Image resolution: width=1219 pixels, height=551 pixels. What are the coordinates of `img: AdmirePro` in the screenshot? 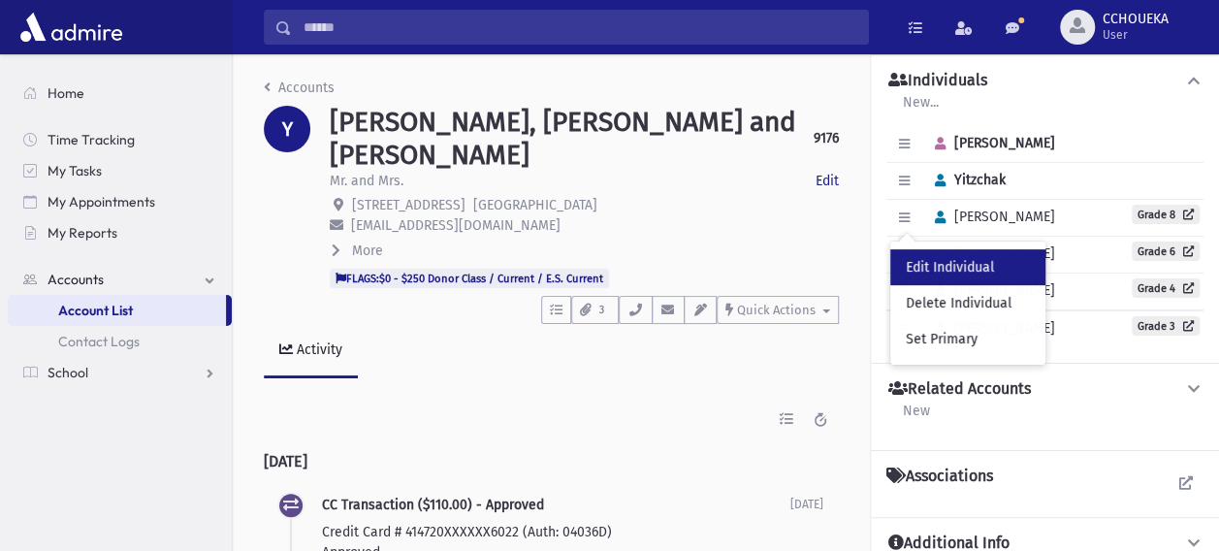 It's located at (71, 27).